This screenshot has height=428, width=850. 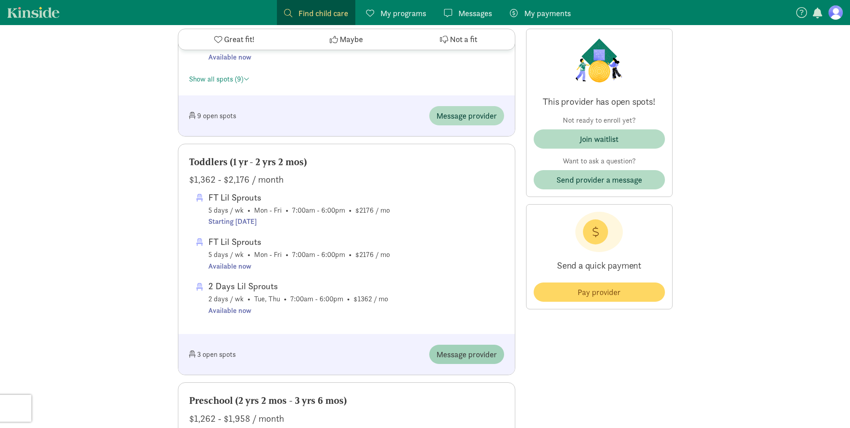 What do you see at coordinates (346, 401) in the screenshot?
I see `div: Preschool (2 yrs 2 mos - 3 yrs 6 mos)` at bounding box center [346, 401].